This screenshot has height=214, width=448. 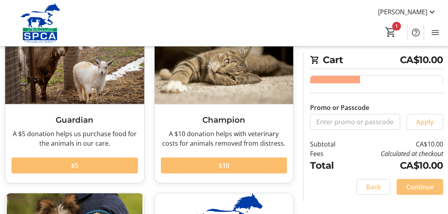 I want to click on button: Apply, so click(x=425, y=122).